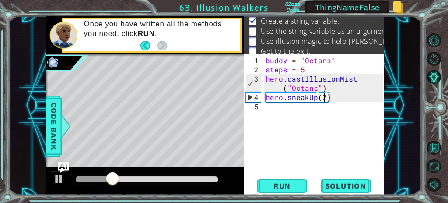 This screenshot has height=203, width=448. Describe the element at coordinates (162, 46) in the screenshot. I see `button: Next` at that location.